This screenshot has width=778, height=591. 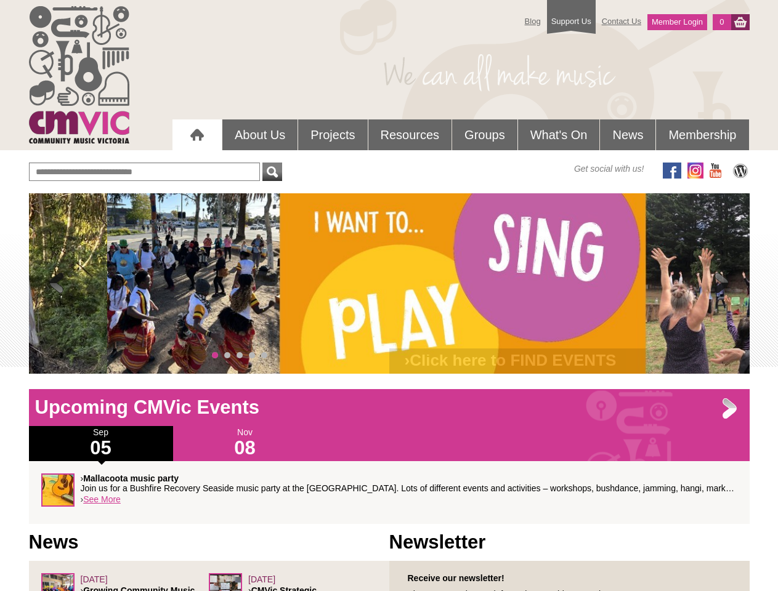 I want to click on a: Blog, so click(x=533, y=21).